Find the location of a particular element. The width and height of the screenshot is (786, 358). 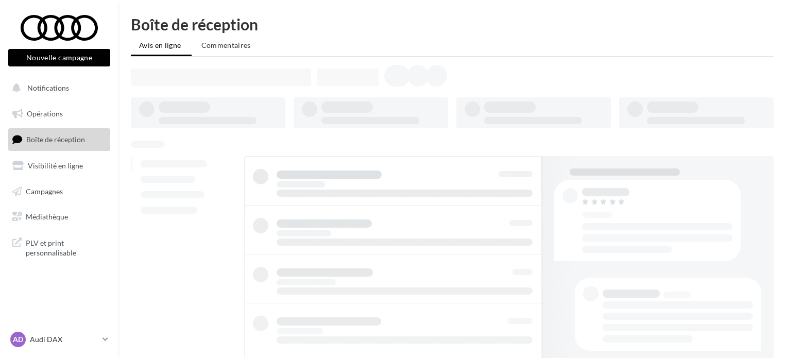

button: Nouvelle campagne is located at coordinates (59, 58).